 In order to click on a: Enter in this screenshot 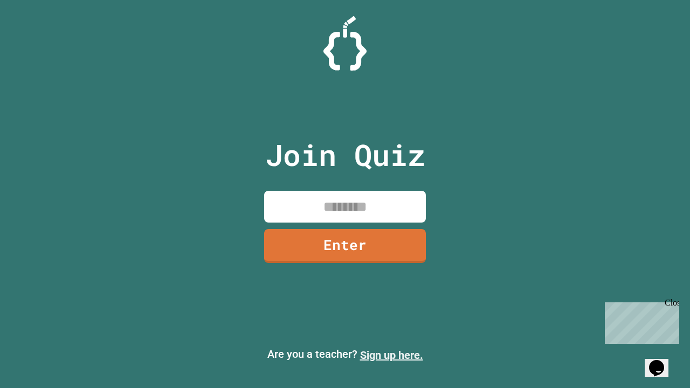, I will do `click(345, 246)`.